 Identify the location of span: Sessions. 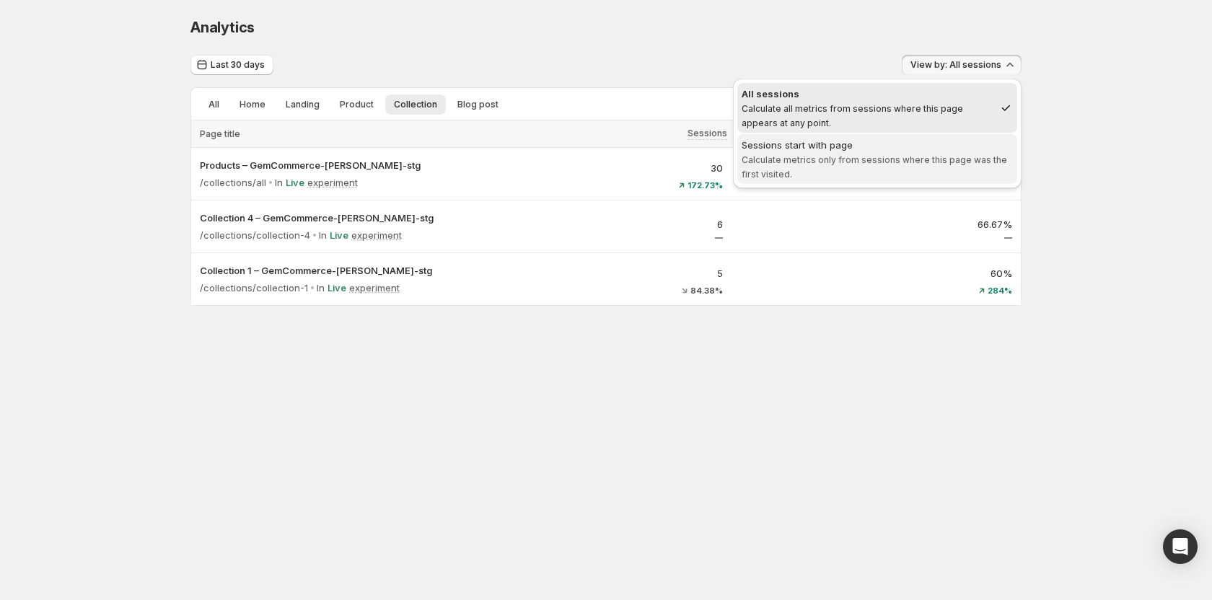
(707, 134).